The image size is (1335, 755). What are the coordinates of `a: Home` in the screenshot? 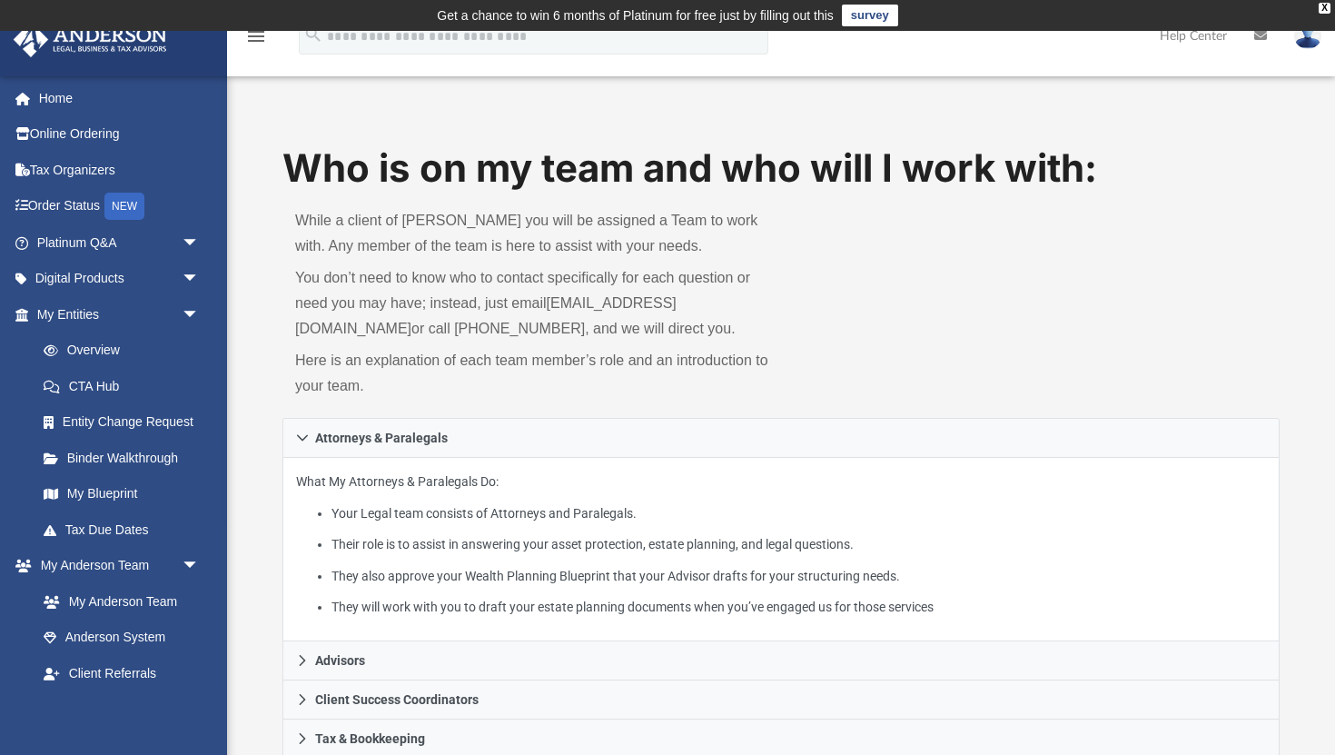 It's located at (120, 98).